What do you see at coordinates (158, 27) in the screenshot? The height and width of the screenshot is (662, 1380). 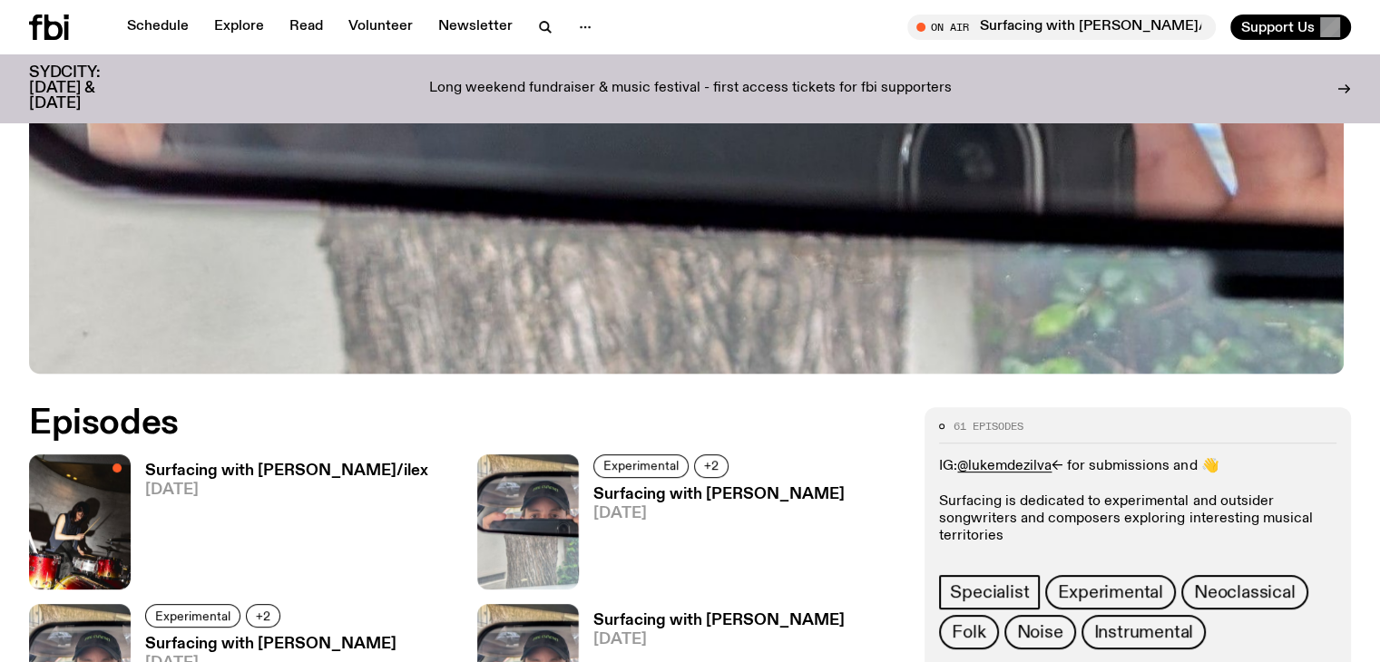 I see `a: Schedule` at bounding box center [158, 27].